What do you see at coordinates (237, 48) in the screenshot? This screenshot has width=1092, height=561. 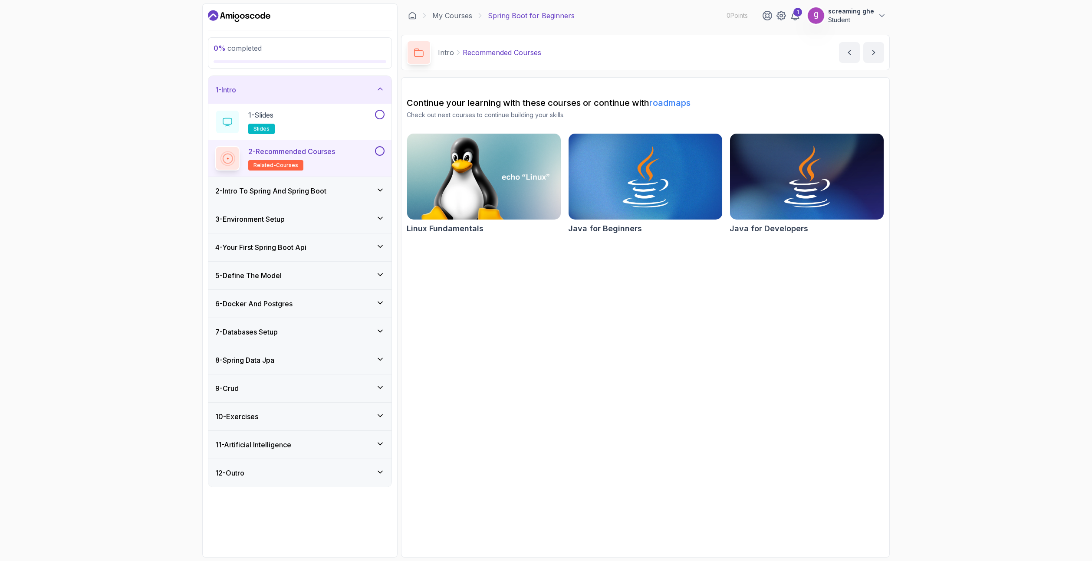 I see `span: completed` at bounding box center [237, 48].